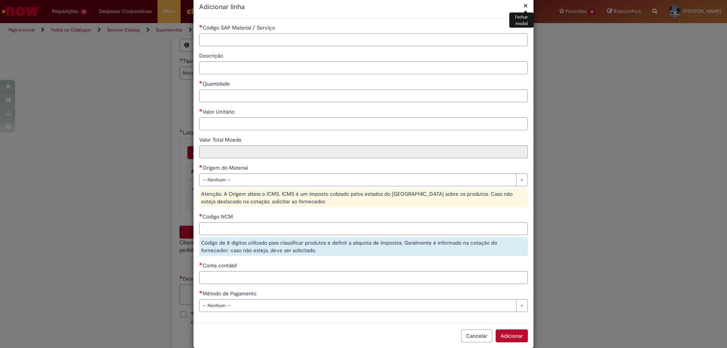 This screenshot has height=348, width=727. Describe the element at coordinates (212, 56) in the screenshot. I see `span: Descrição` at that location.